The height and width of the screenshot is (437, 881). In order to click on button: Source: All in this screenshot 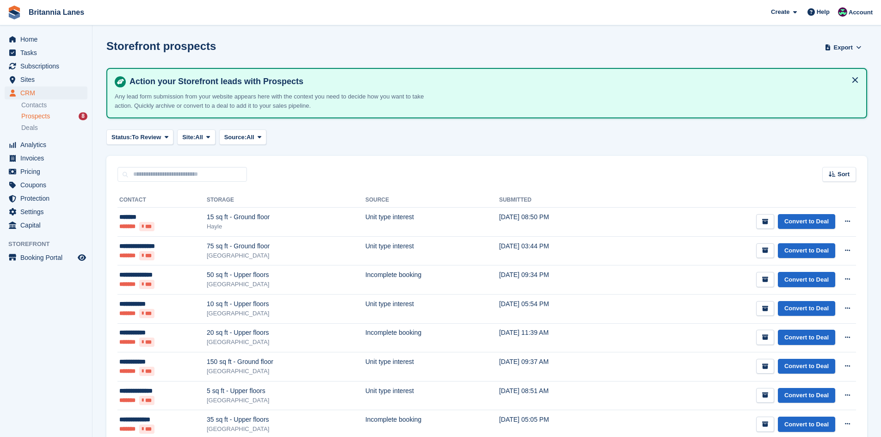, I will do `click(243, 137)`.